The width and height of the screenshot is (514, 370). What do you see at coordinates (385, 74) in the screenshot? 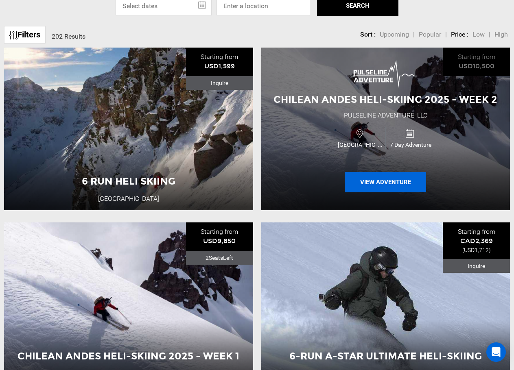
I see `img: images` at bounding box center [385, 74].